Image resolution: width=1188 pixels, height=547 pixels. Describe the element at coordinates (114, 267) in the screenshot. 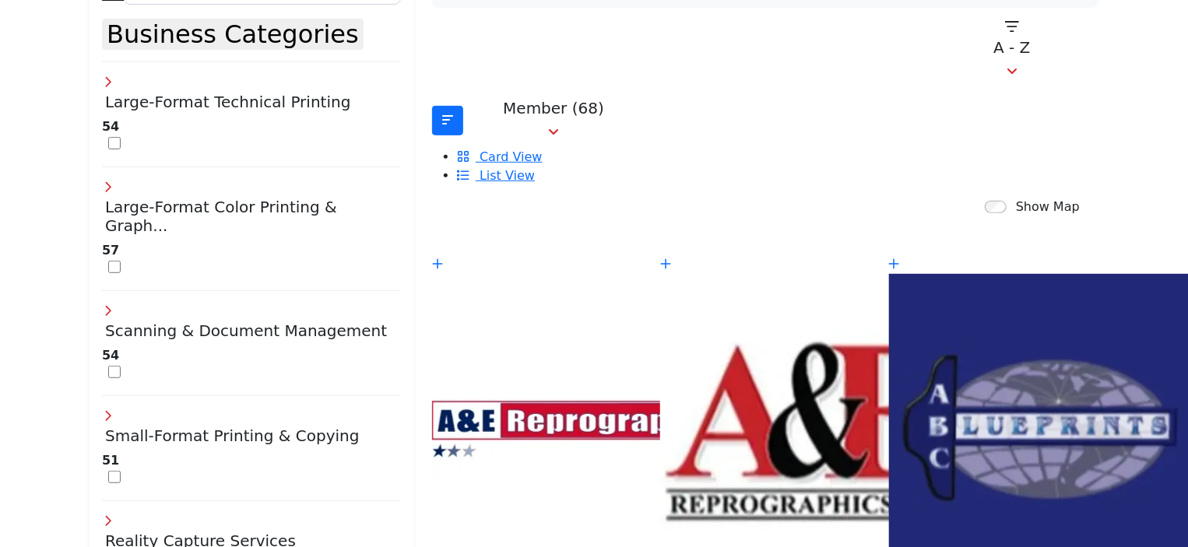

I see `input: Select Large-Format Color Printing & Graphics checkbox` at that location.